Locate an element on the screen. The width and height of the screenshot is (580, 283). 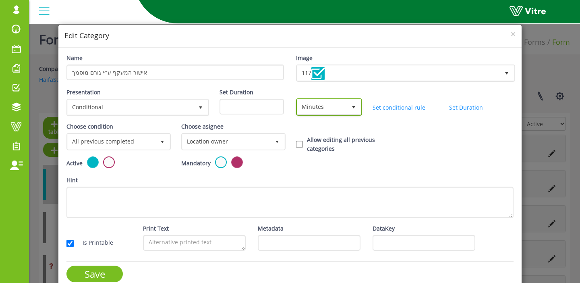
label: Allow editing all previous categories is located at coordinates (353, 144).